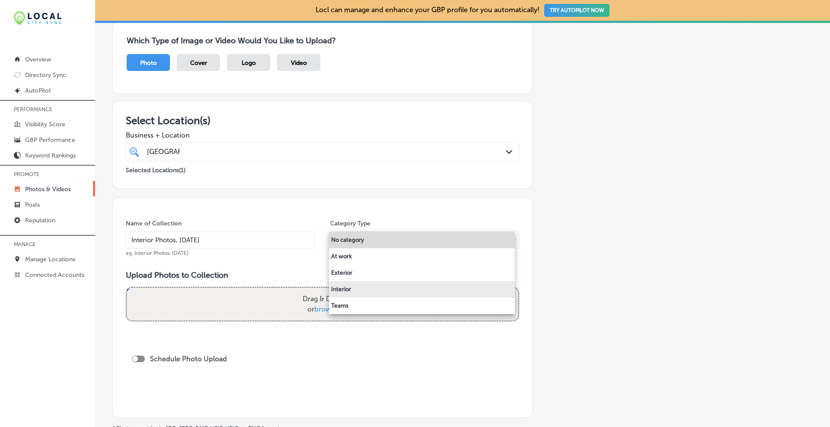 Image resolution: width=830 pixels, height=427 pixels. I want to click on img: 12321ecb-abad-46dd-be7f-2600e8d3409flocal-city-sync-logo-rectangle.png, so click(38, 18).